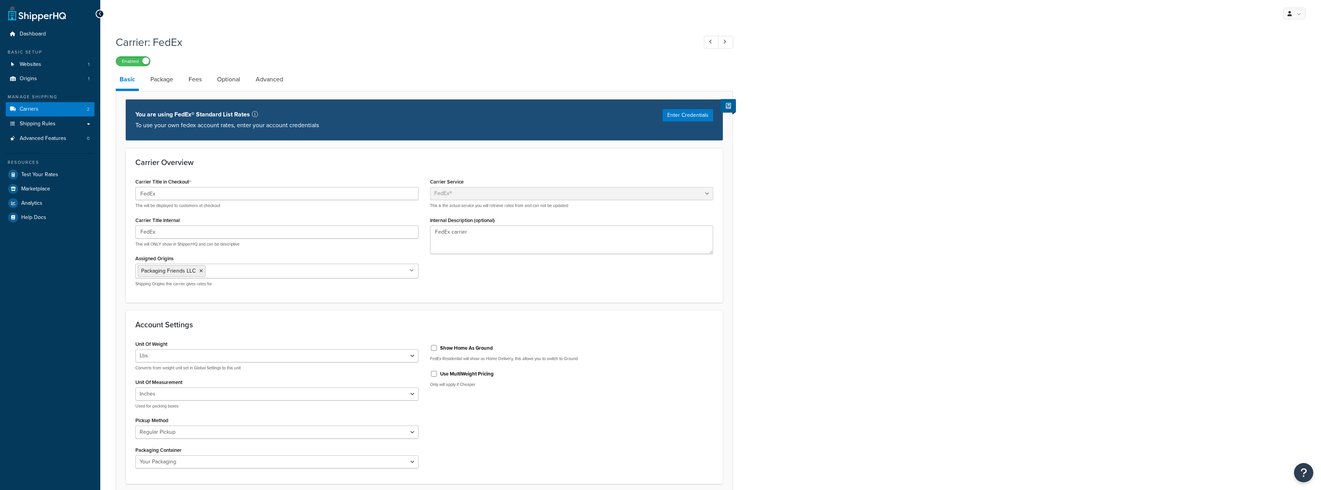 This screenshot has height=490, width=1321. I want to click on a: Origins1, so click(50, 79).